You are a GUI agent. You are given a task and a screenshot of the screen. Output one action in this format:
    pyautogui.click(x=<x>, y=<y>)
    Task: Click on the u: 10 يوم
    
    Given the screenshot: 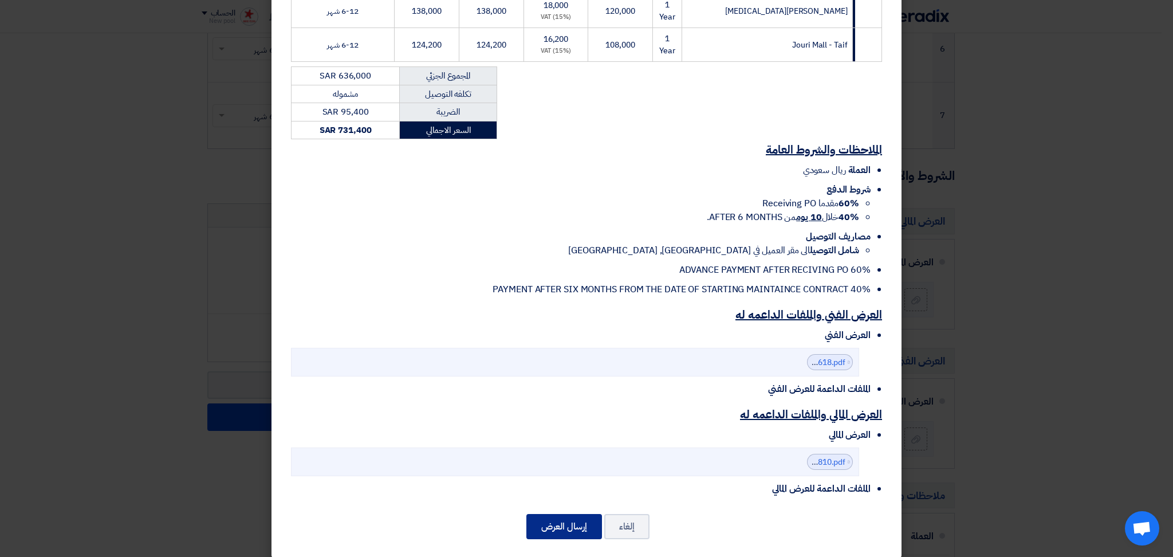 What is the action you would take?
    pyautogui.click(x=809, y=217)
    